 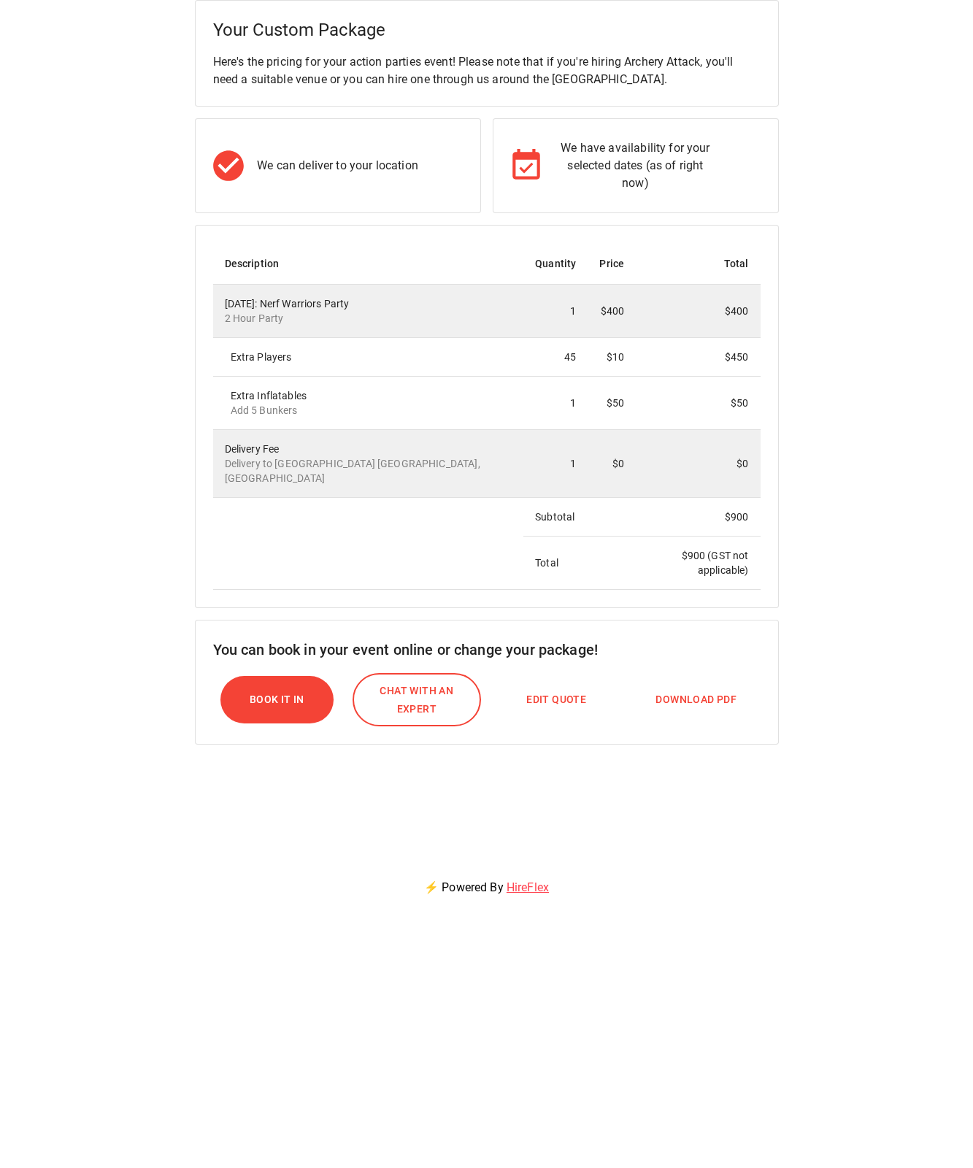 What do you see at coordinates (369, 264) in the screenshot?
I see `th: Description` at bounding box center [369, 264].